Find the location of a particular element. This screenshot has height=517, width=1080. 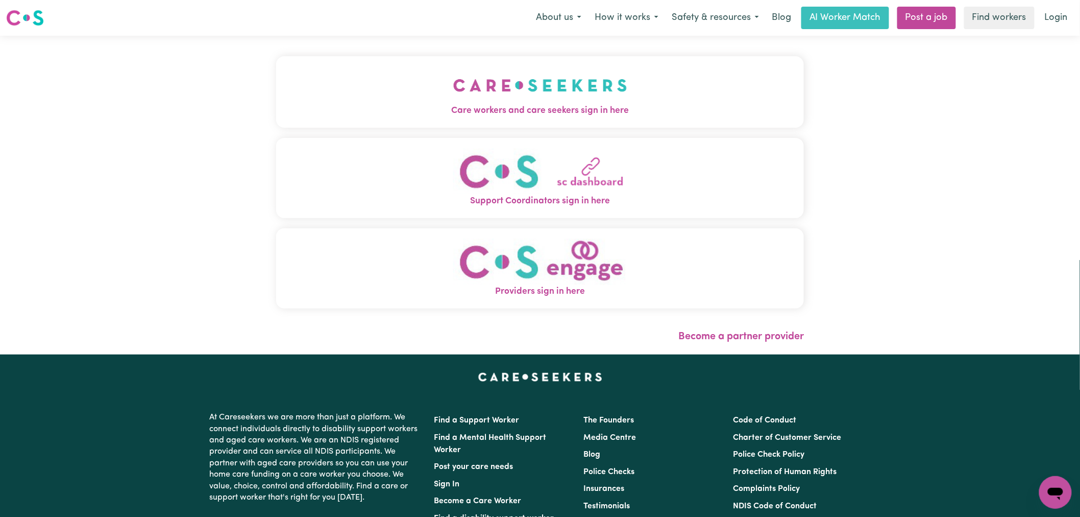

a: Testimonials is located at coordinates (606, 506).